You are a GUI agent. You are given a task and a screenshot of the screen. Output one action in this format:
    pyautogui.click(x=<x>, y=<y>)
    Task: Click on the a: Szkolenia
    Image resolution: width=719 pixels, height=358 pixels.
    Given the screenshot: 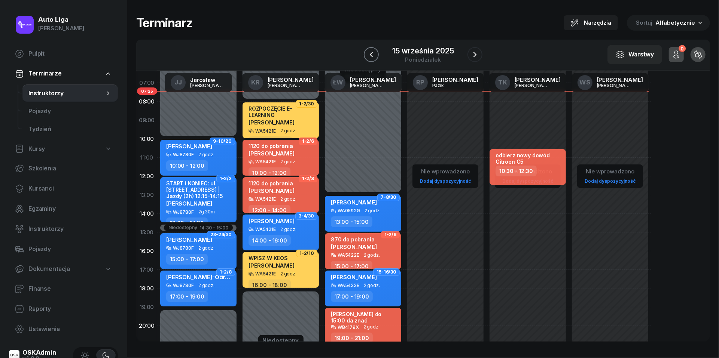 What is the action you would take?
    pyautogui.click(x=63, y=169)
    